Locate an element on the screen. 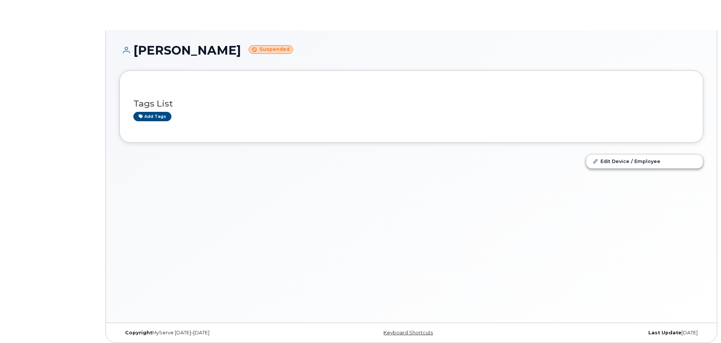 The height and width of the screenshot is (343, 721). strong: Last Update is located at coordinates (664, 332).